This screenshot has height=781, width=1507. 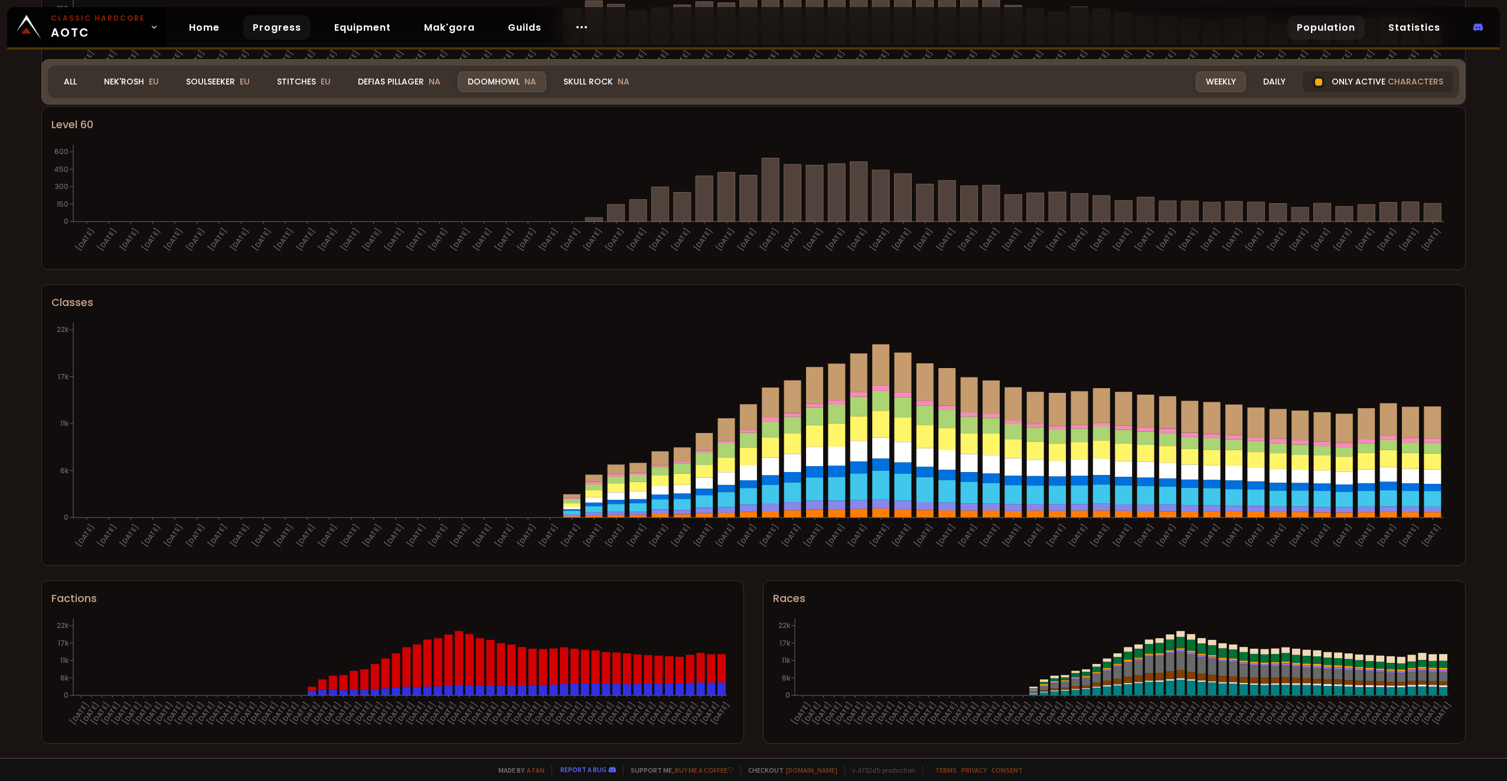 What do you see at coordinates (946, 770) in the screenshot?
I see `a: Terms` at bounding box center [946, 770].